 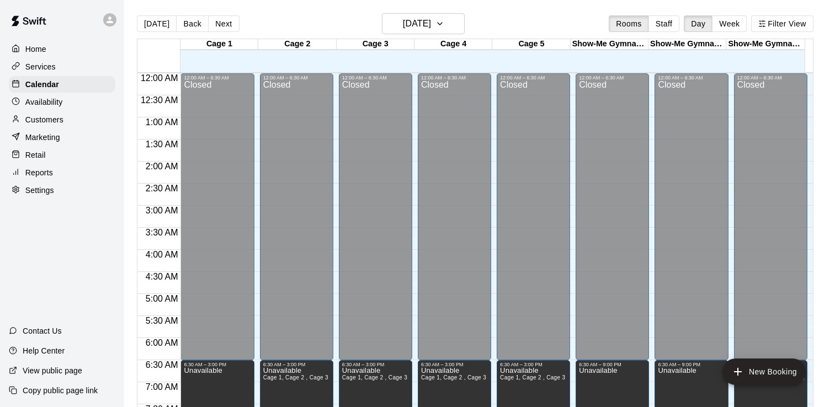 What do you see at coordinates (62, 102) in the screenshot?
I see `a: Availability` at bounding box center [62, 102].